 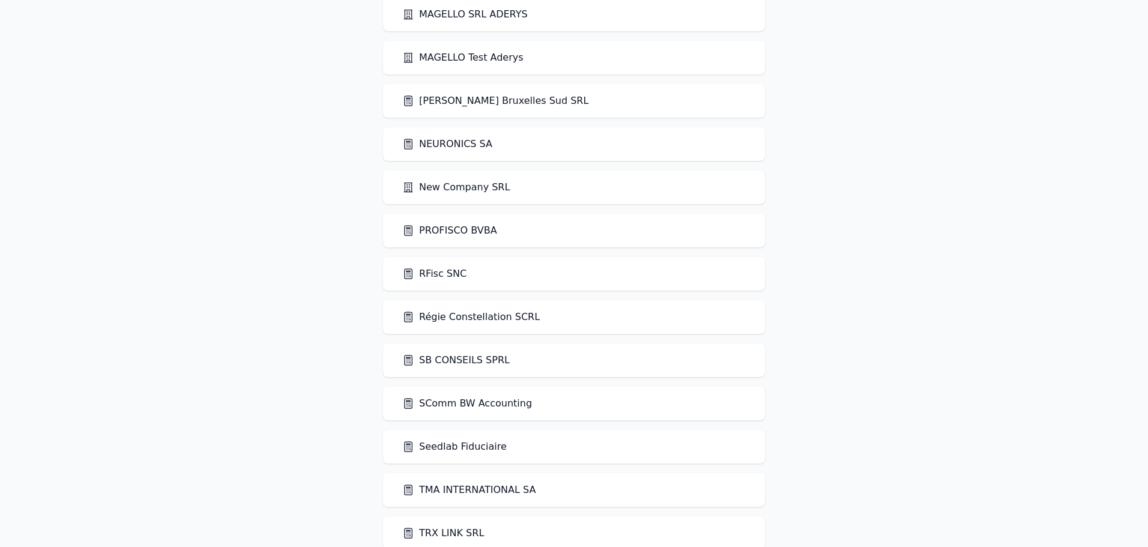 I want to click on a: Régie Constellation SCRL, so click(x=471, y=317).